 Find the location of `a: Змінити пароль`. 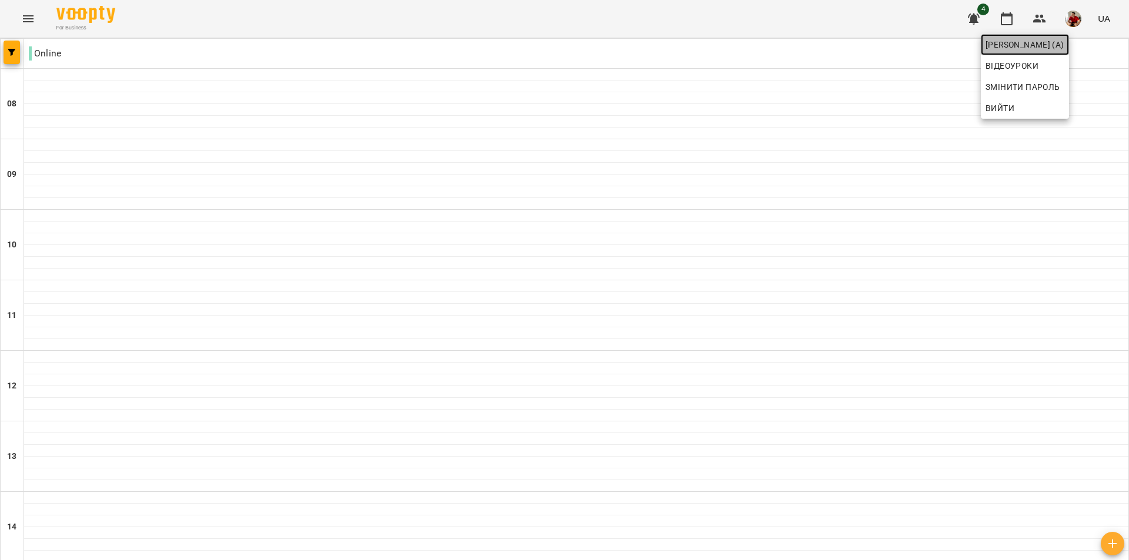

a: Змінити пароль is located at coordinates (1025, 87).